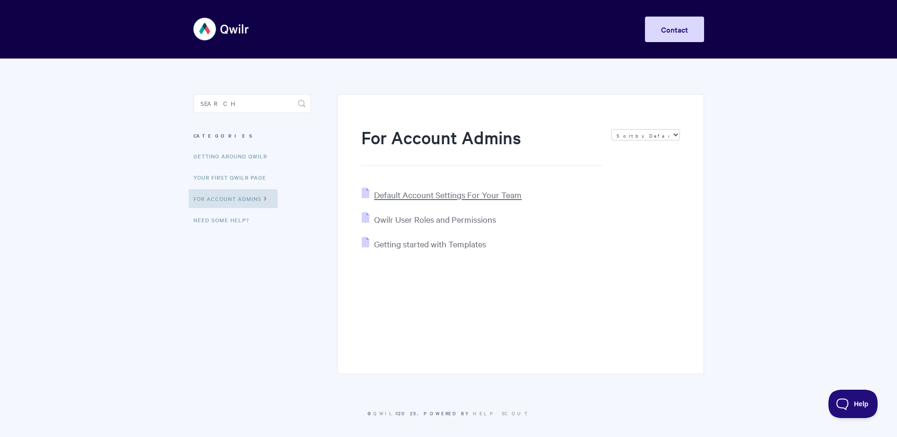 Image resolution: width=897 pixels, height=437 pixels. I want to click on a: Help Scout, so click(501, 413).